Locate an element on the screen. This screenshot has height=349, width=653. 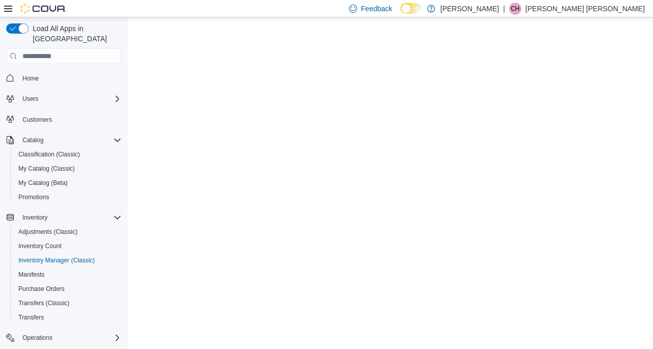
a: Classification (Classic) is located at coordinates (49, 155).